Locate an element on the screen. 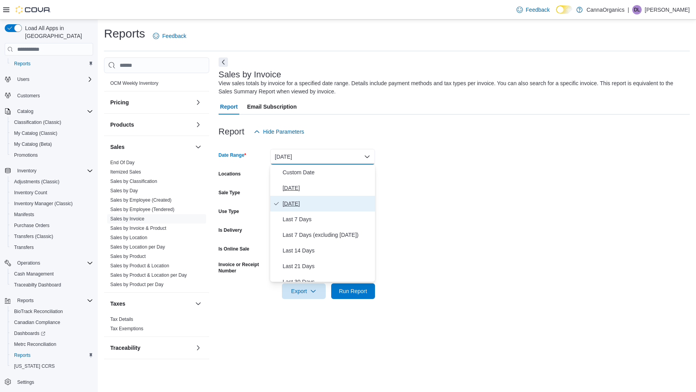 The image size is (696, 392). a: Customers is located at coordinates (29, 96).